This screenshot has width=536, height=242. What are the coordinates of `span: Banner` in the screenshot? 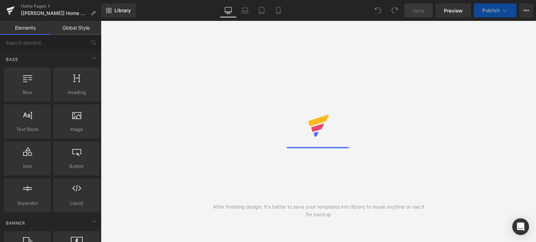 It's located at (15, 223).